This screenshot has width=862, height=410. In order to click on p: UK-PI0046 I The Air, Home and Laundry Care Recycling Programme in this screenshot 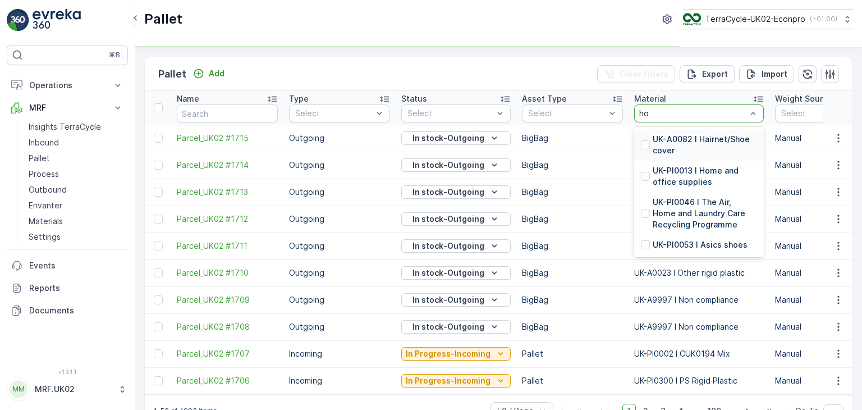, I will do `click(705, 213)`.